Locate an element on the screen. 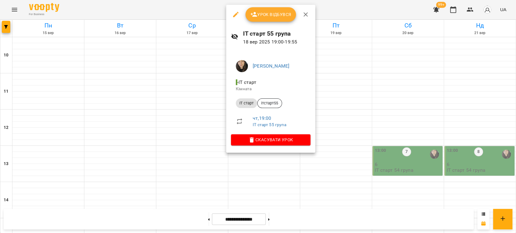 The width and height of the screenshot is (516, 233). span: ІТ старт is located at coordinates (246, 103).